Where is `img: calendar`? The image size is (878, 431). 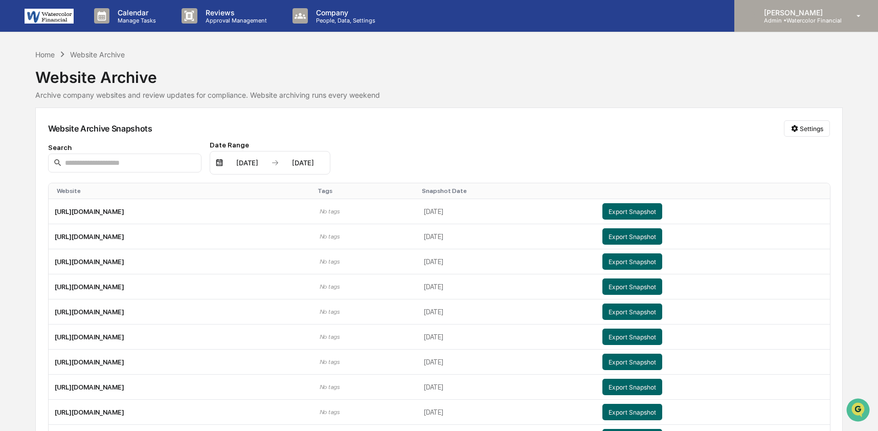 img: calendar is located at coordinates (219, 163).